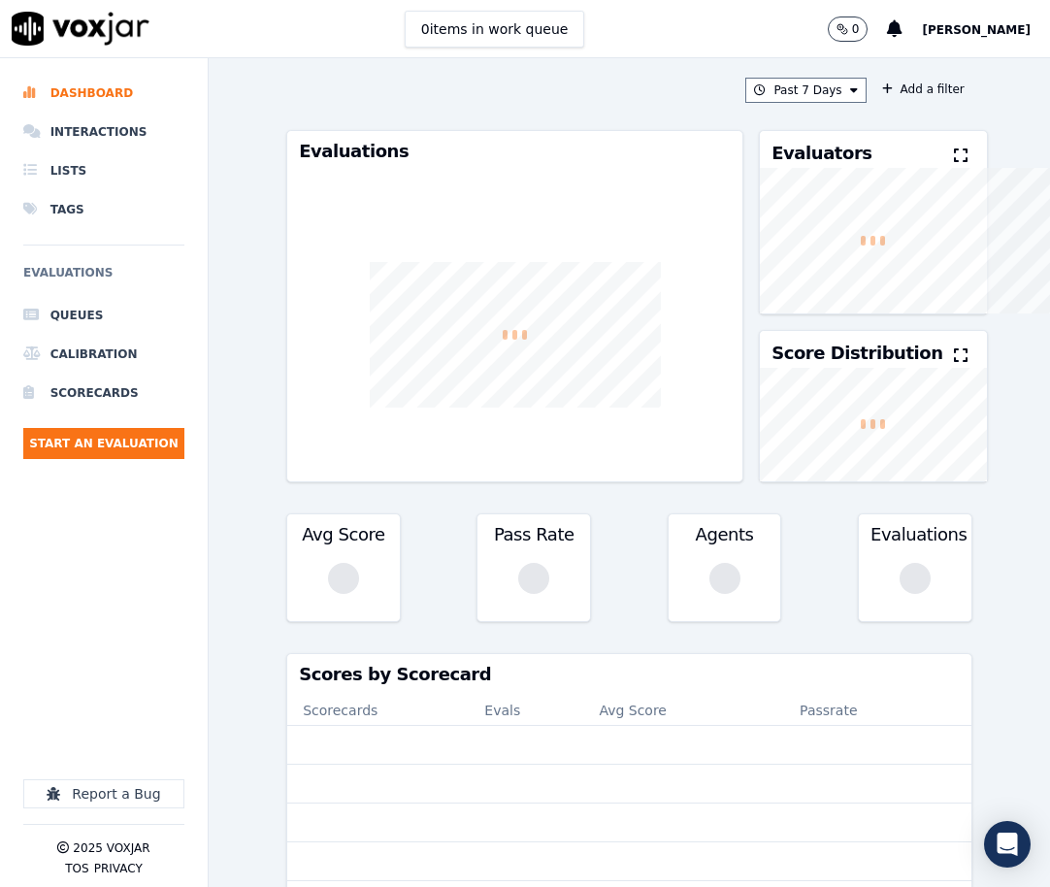 Image resolution: width=1050 pixels, height=887 pixels. I want to click on button: Add a filter, so click(923, 89).